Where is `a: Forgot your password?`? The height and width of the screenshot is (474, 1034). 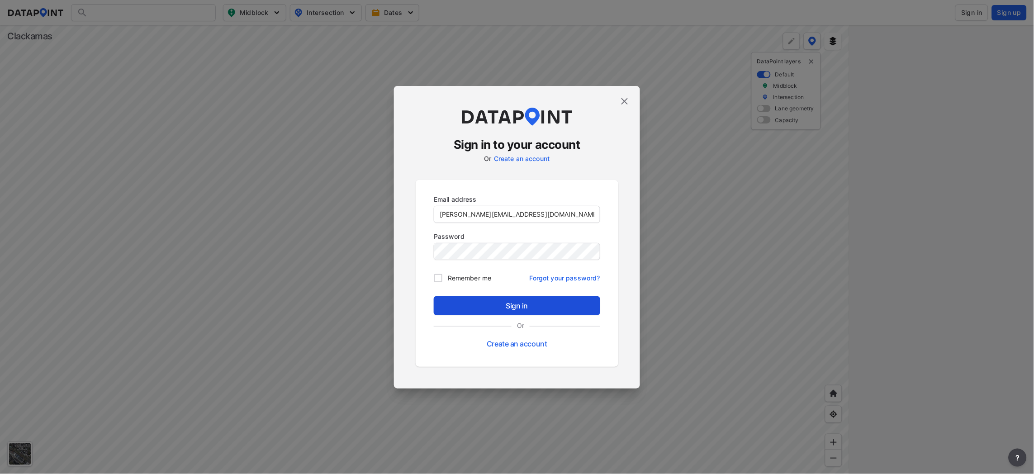
a: Forgot your password? is located at coordinates (565, 275).